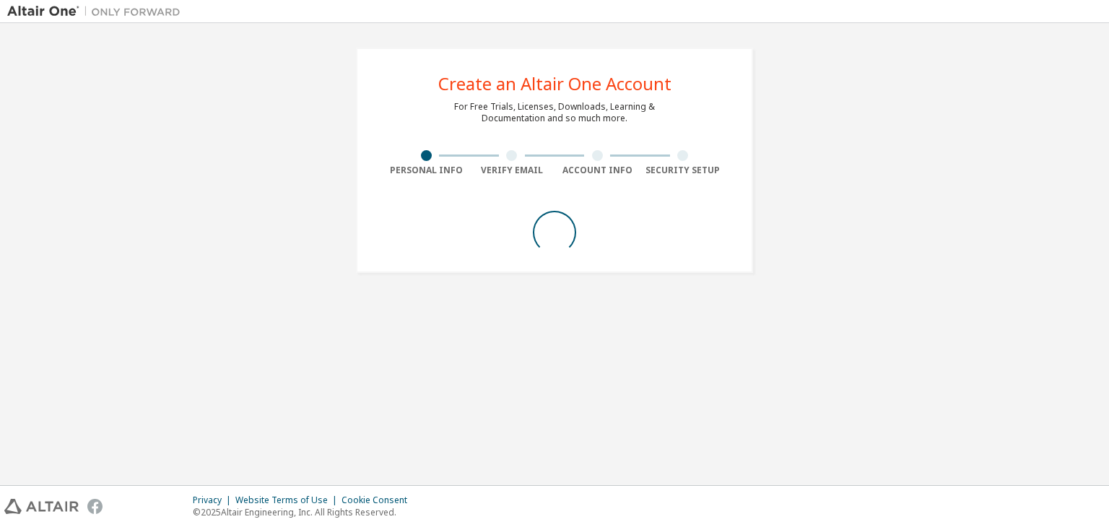  I want to click on div: Personal Info, so click(426, 170).